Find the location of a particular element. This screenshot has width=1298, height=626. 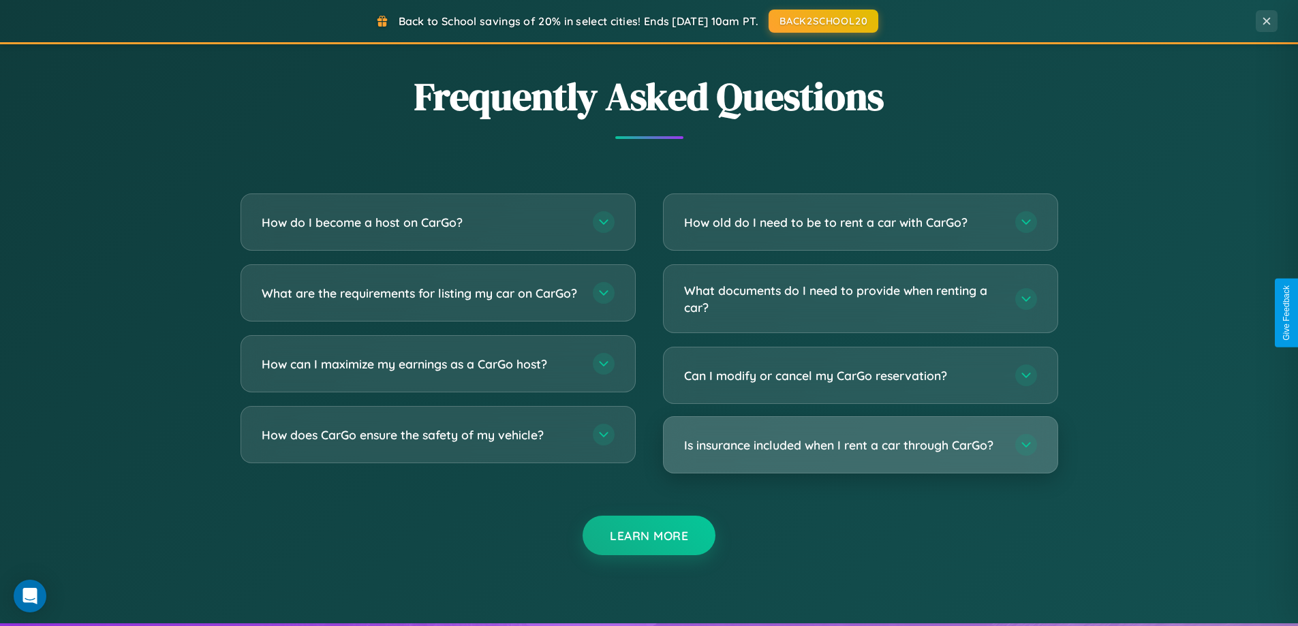

h3: Is insurance included when I rent a car through CarGo? is located at coordinates (843, 445).